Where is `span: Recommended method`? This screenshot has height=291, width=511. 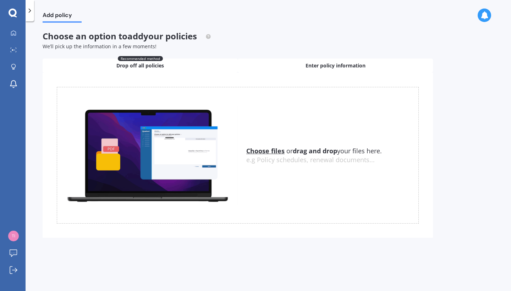
span: Recommended method is located at coordinates (140, 59).